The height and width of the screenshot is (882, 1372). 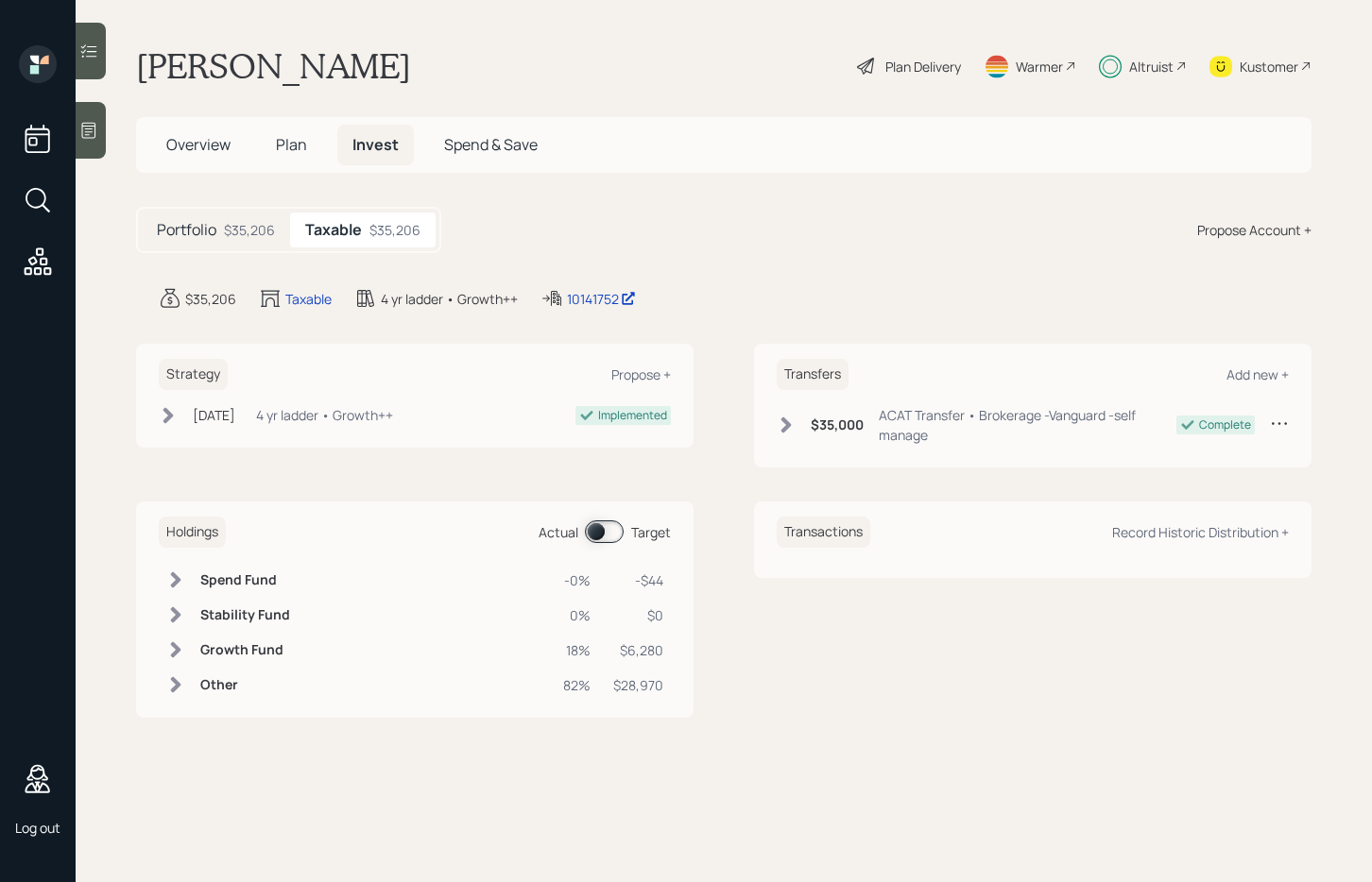 What do you see at coordinates (1255, 230) in the screenshot?
I see `div: Propose Account +` at bounding box center [1255, 230].